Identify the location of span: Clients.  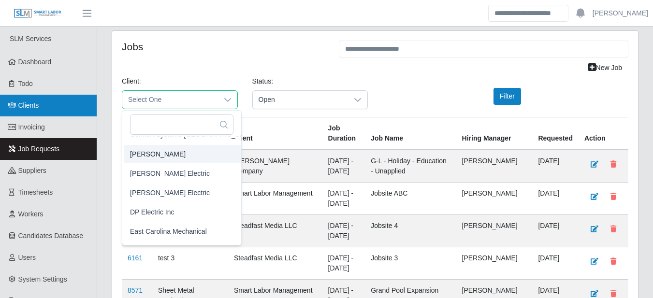
(29, 105).